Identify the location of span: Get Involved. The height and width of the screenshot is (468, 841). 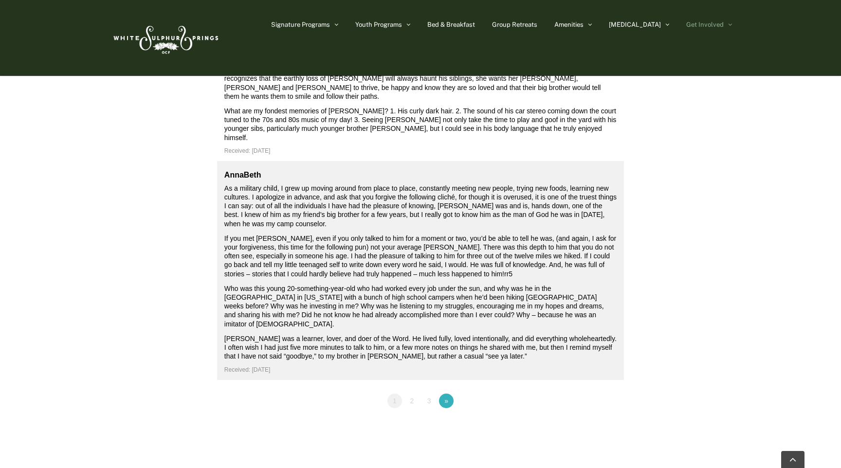
(705, 24).